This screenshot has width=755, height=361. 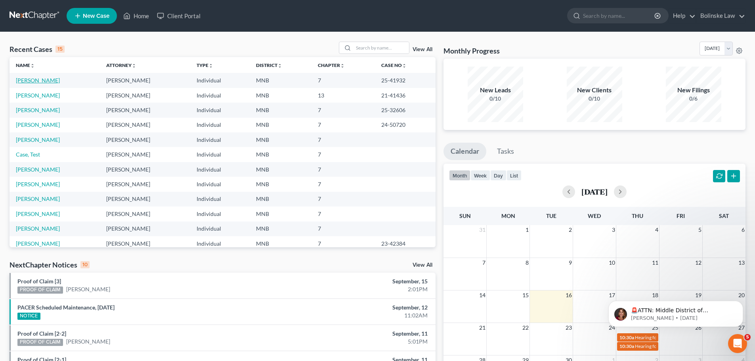 I want to click on span: 6, so click(x=743, y=230).